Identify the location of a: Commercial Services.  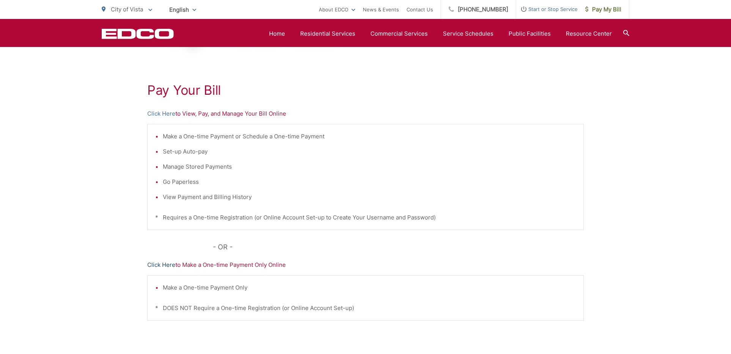
(399, 34).